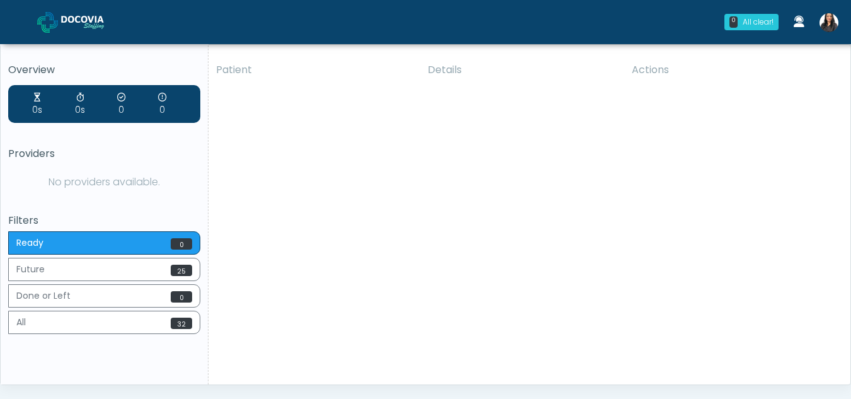  What do you see at coordinates (104, 243) in the screenshot?
I see `button: Ready0` at bounding box center [104, 243].